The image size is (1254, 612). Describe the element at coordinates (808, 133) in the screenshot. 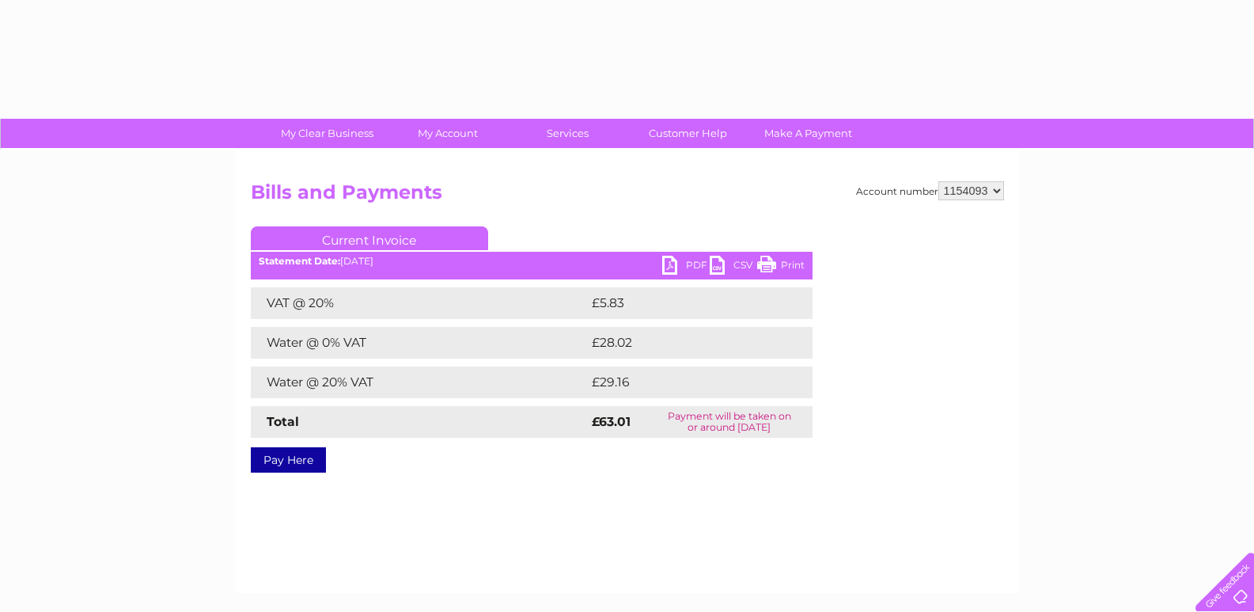

I see `a: Make A Payment` at that location.